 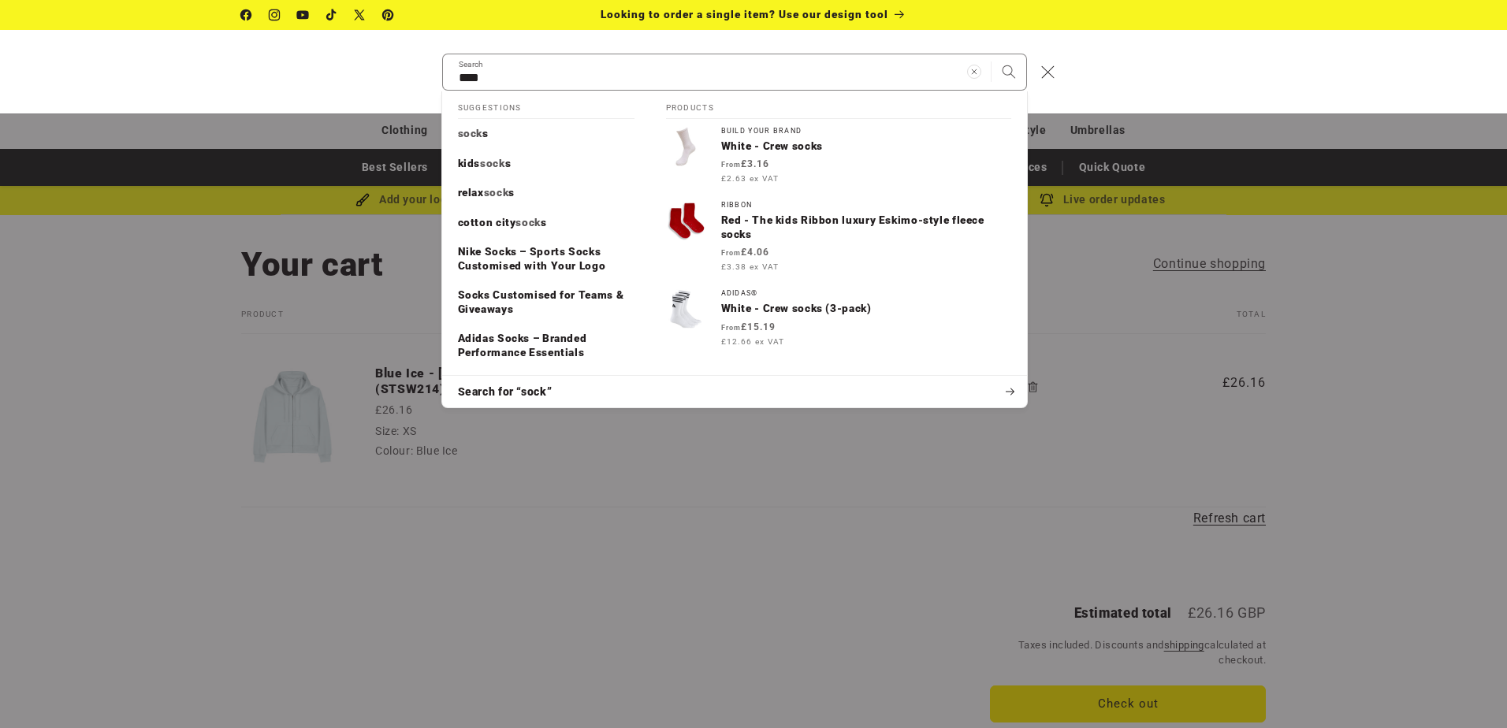 I want to click on a: RibbonRed - The kids Ribbon luxury Eskimo-style fleece socks From£4.06 £3.38 ex VAT, so click(x=839, y=237).